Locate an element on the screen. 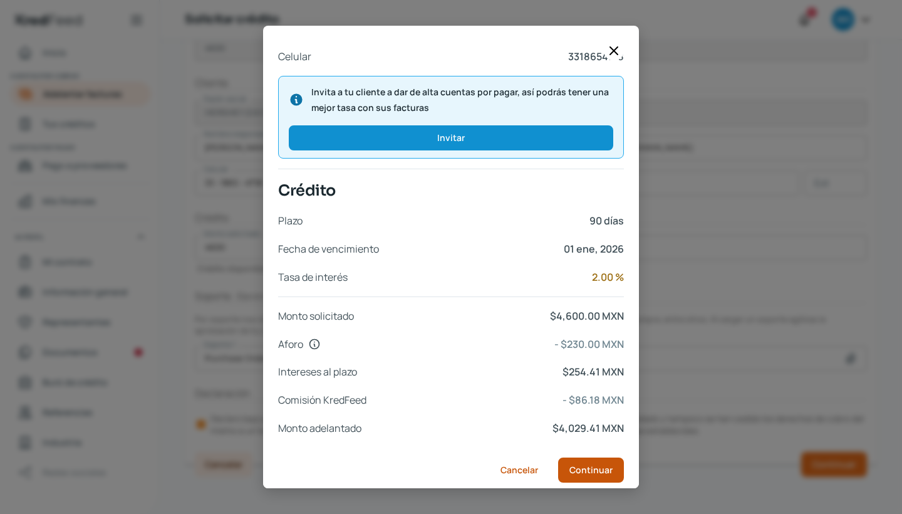 The height and width of the screenshot is (514, 902). span: Continuar is located at coordinates (591, 470).